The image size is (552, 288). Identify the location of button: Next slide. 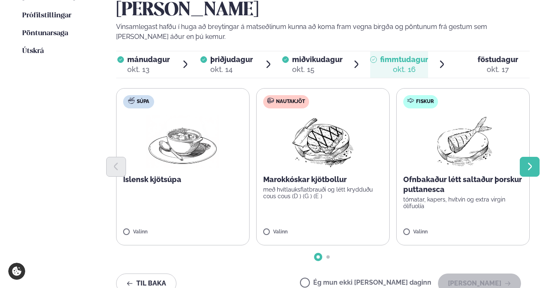
(530, 167).